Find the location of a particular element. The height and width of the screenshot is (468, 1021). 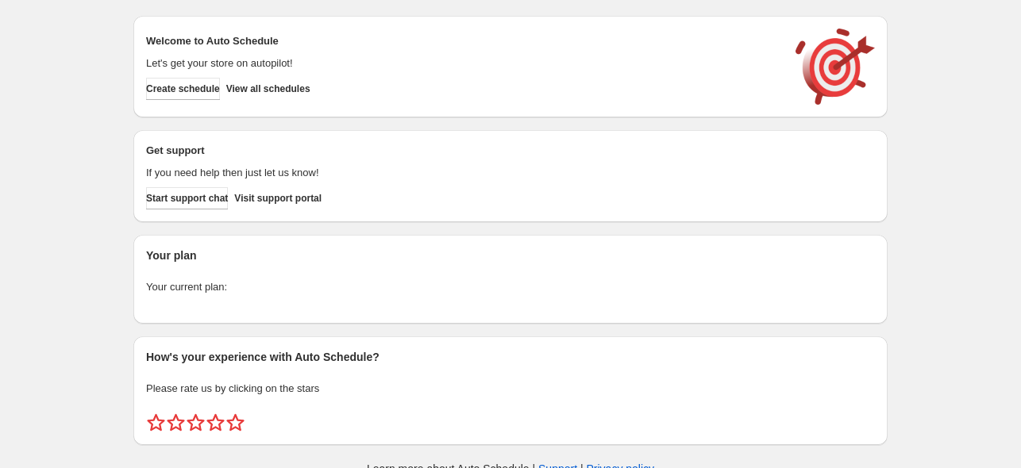

span: Create schedule is located at coordinates (183, 89).